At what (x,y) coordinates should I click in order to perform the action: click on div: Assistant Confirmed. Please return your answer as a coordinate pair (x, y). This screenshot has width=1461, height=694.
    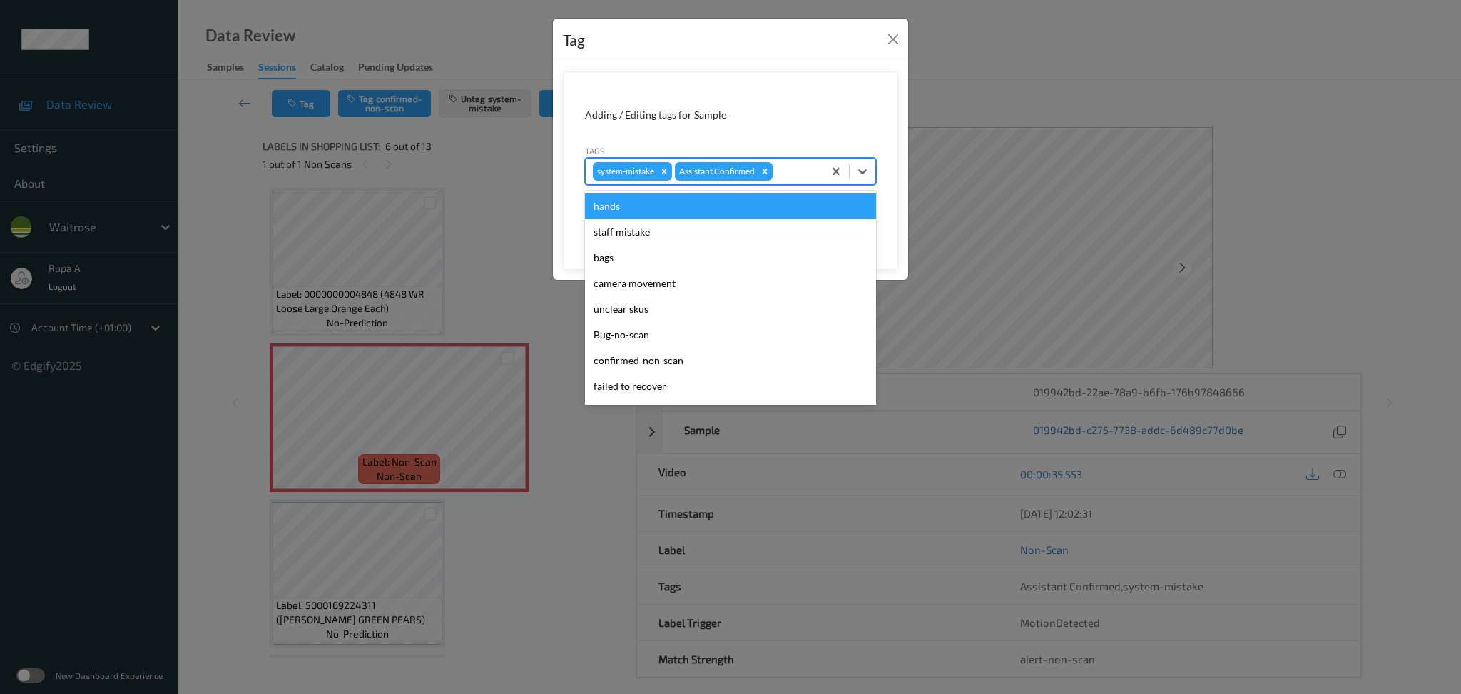
    Looking at the image, I should click on (716, 171).